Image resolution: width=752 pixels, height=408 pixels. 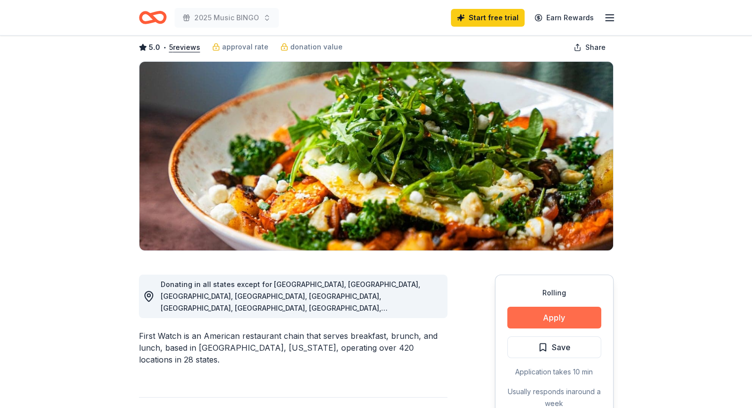 I want to click on button: 2025 Music BINGO, so click(x=226, y=18).